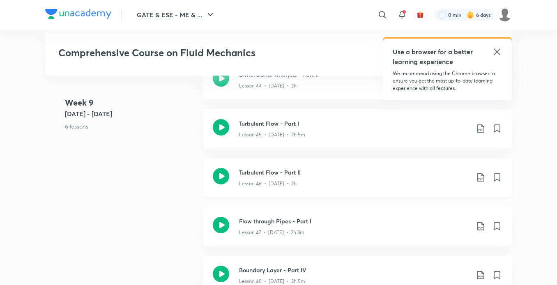  Describe the element at coordinates (504, 15) in the screenshot. I see `img: Mujtaba Ahsan` at that location.